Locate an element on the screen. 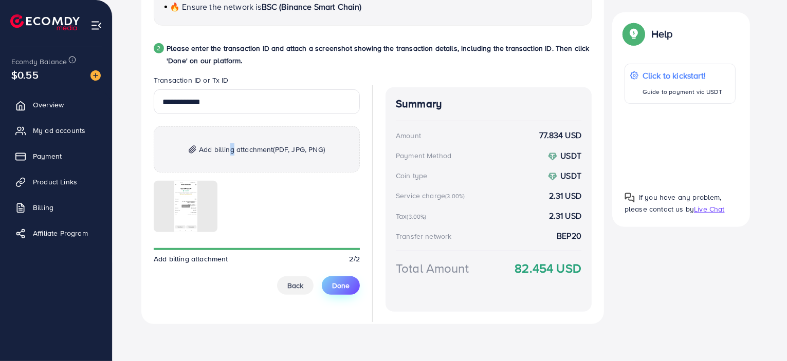  a: Billing is located at coordinates (56, 208).